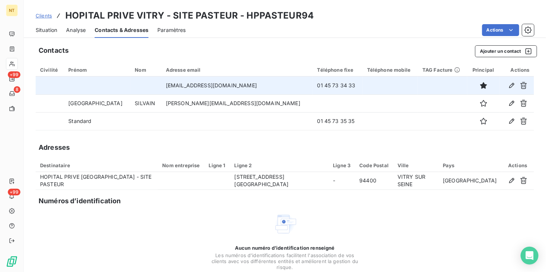 The width and height of the screenshot is (546, 272). What do you see at coordinates (97, 121) in the screenshot?
I see `td: Standard` at bounding box center [97, 121].